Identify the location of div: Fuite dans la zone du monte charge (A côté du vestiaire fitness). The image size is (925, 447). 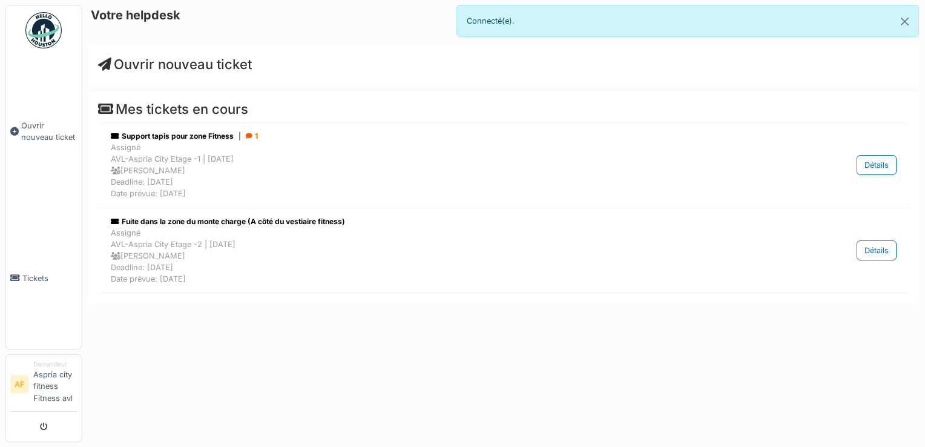
(441, 222).